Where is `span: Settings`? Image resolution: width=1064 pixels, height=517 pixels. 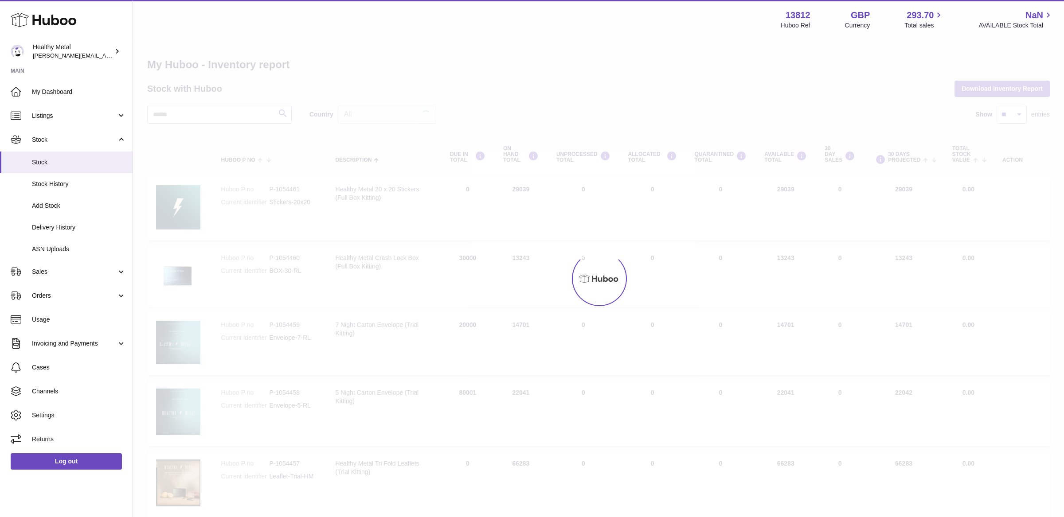
span: Settings is located at coordinates (79, 415).